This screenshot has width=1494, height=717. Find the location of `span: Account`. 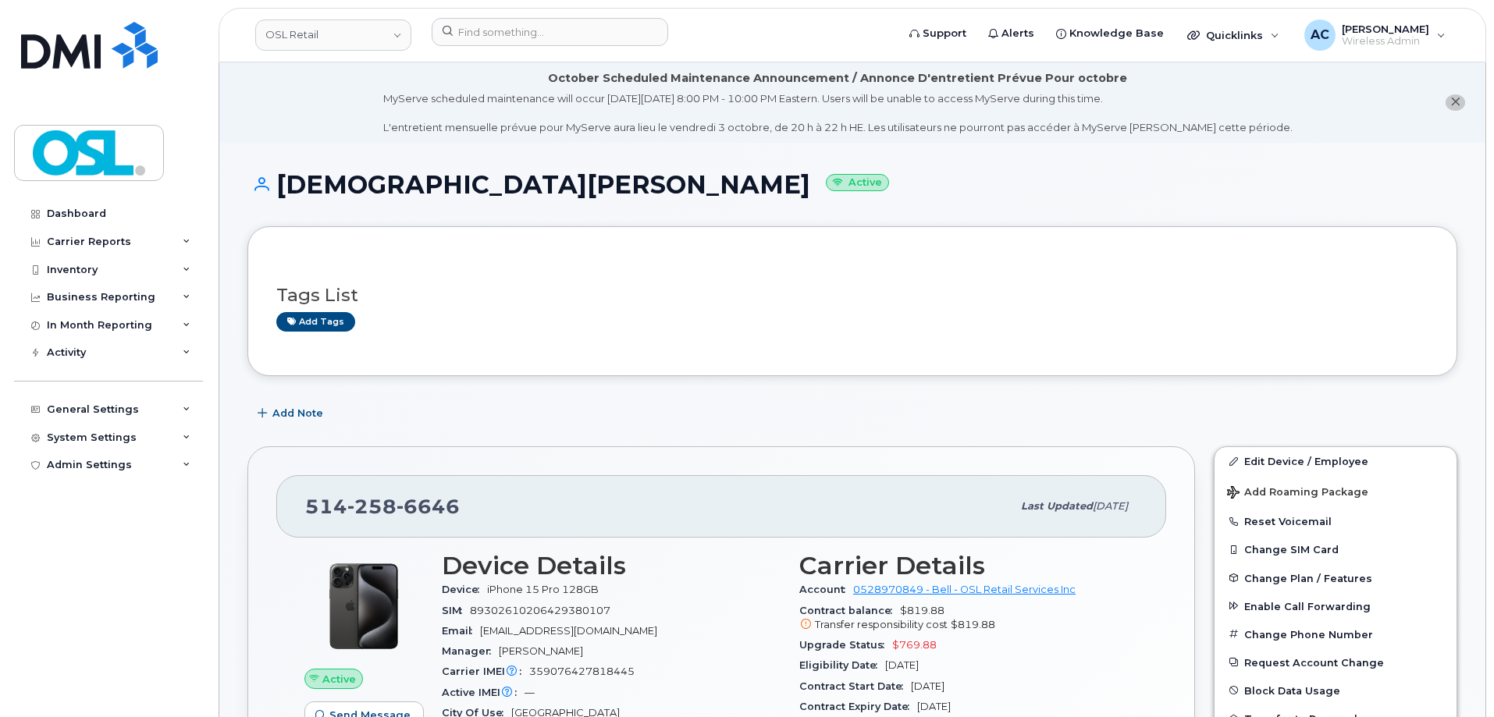

span: Account is located at coordinates (826, 589).